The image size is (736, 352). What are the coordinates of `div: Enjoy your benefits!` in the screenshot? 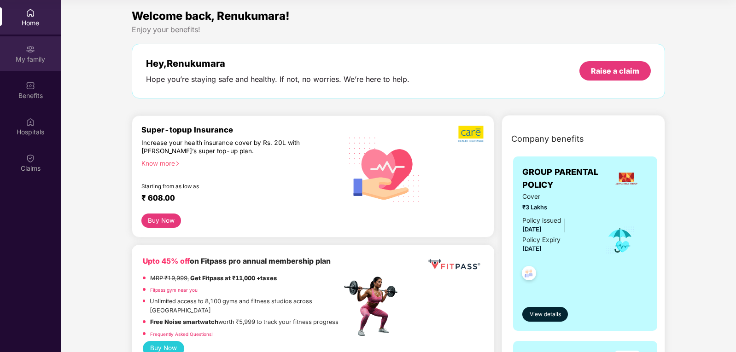 It's located at (398, 29).